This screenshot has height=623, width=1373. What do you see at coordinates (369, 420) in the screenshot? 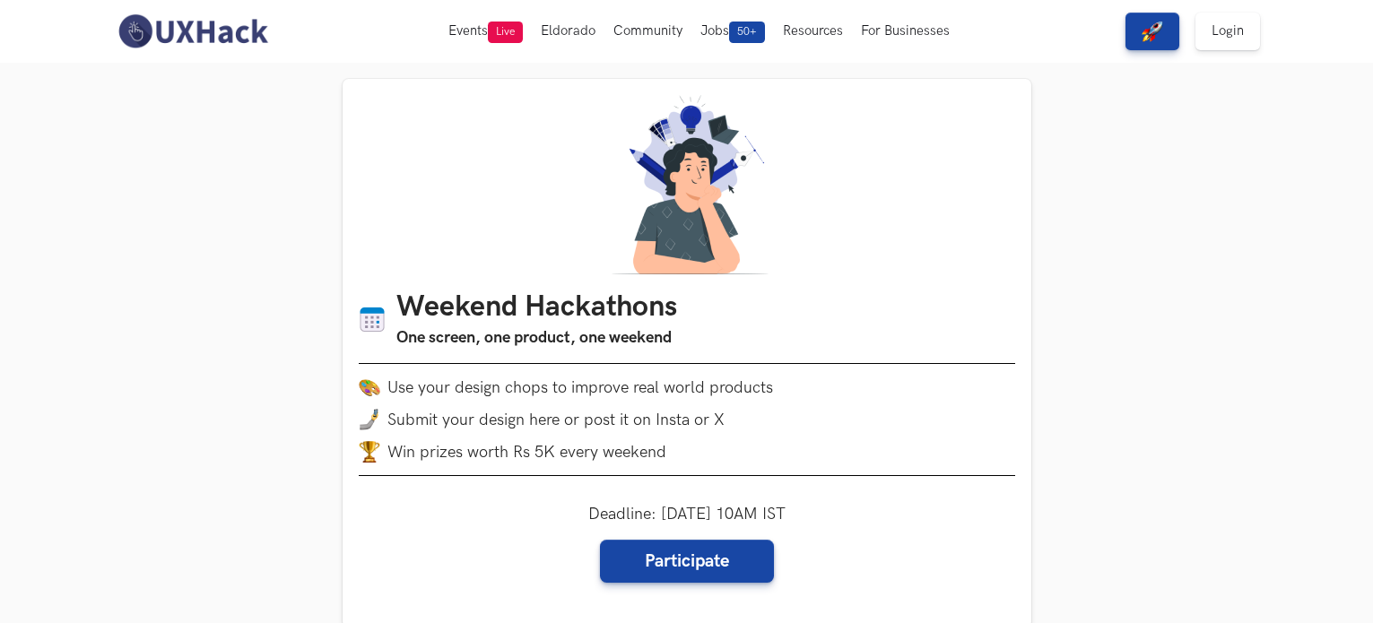
I see `img: mobile-in-hand.png` at bounding box center [369, 420].